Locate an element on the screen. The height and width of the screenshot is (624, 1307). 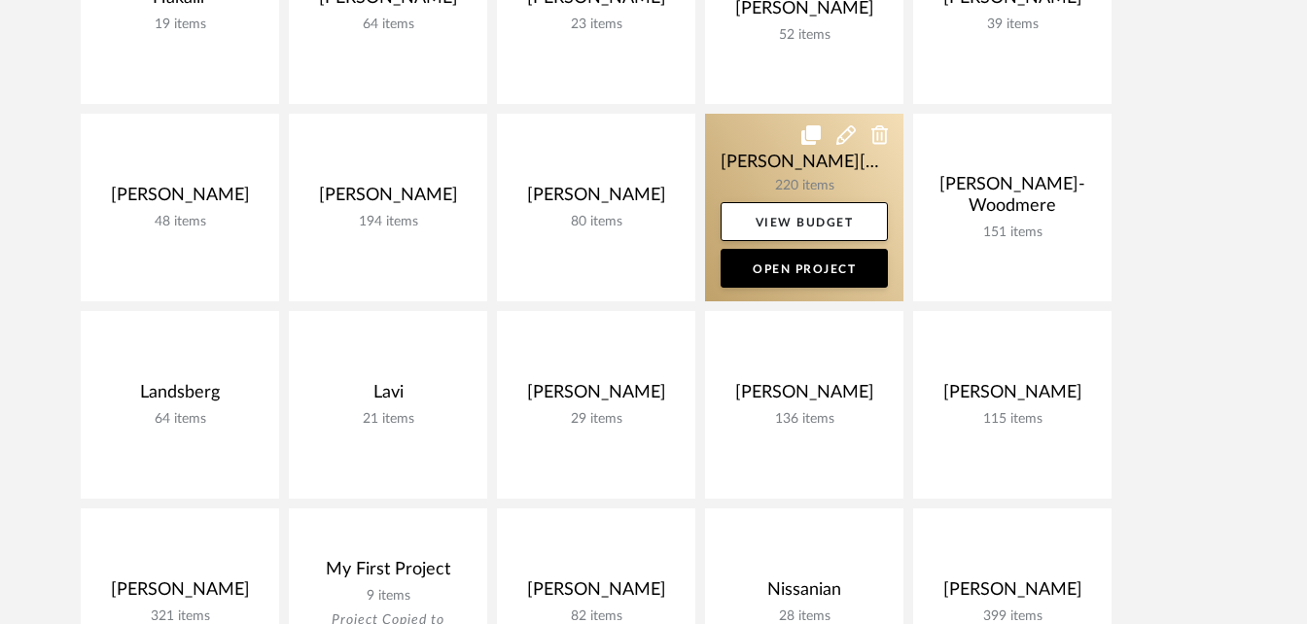
div: 48 items is located at coordinates (180, 222).